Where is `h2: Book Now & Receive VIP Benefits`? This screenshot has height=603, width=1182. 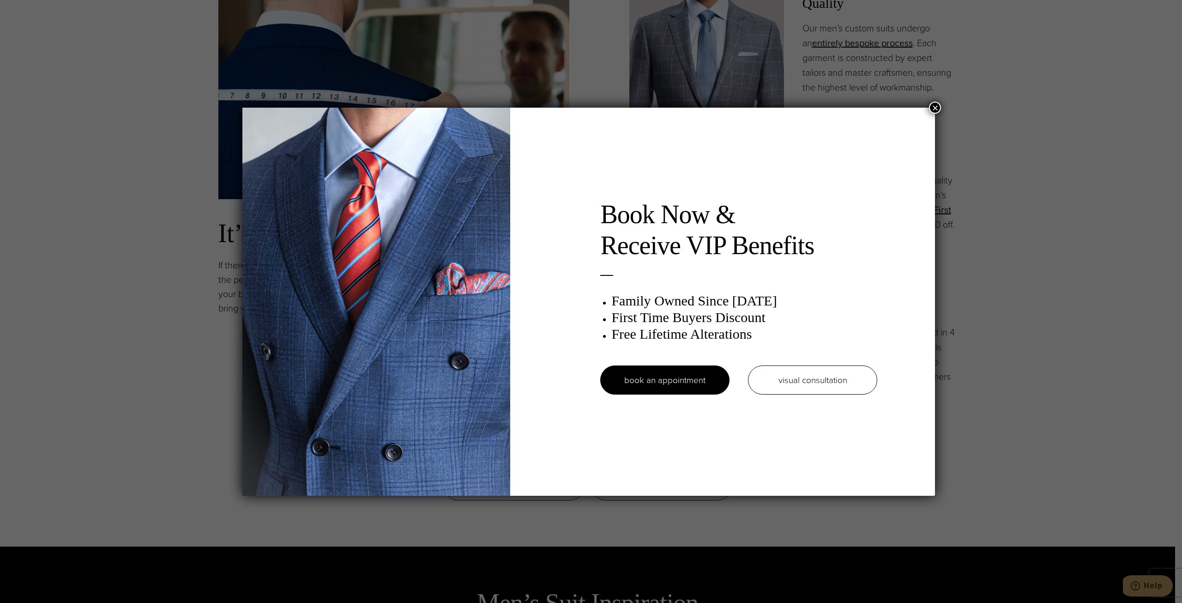 h2: Book Now & Receive VIP Benefits is located at coordinates (739, 230).